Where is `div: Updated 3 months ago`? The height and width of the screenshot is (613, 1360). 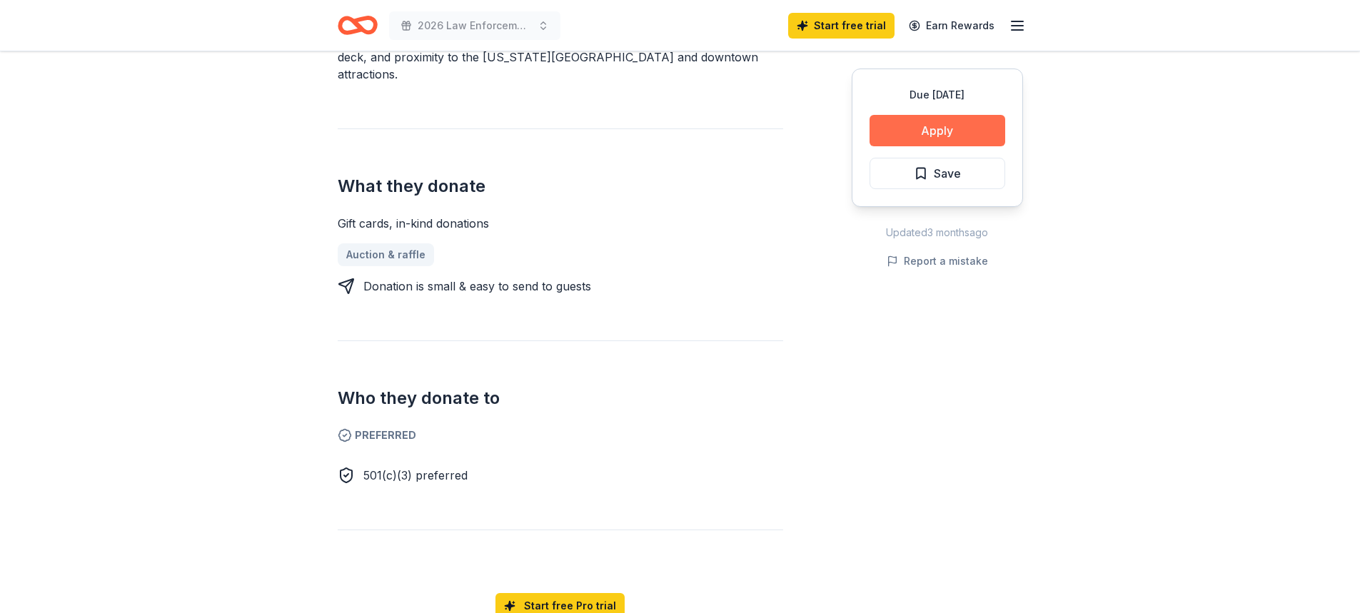 div: Updated 3 months ago is located at coordinates (937, 233).